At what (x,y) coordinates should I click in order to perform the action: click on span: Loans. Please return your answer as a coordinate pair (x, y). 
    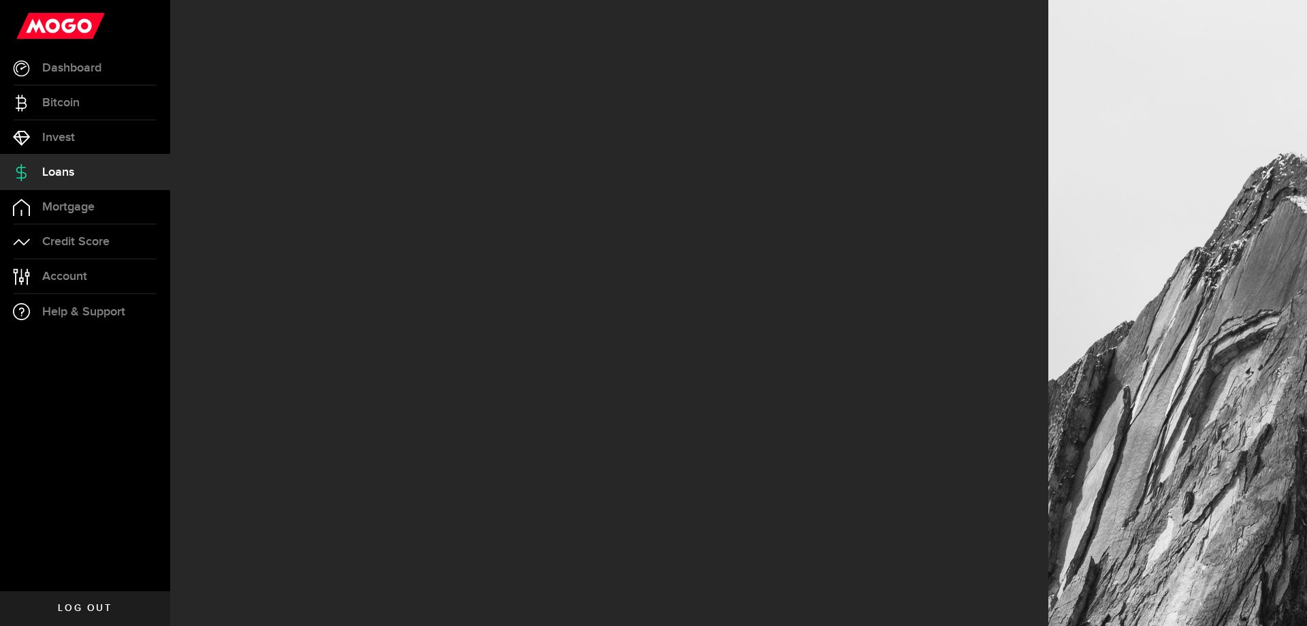
    Looking at the image, I should click on (58, 172).